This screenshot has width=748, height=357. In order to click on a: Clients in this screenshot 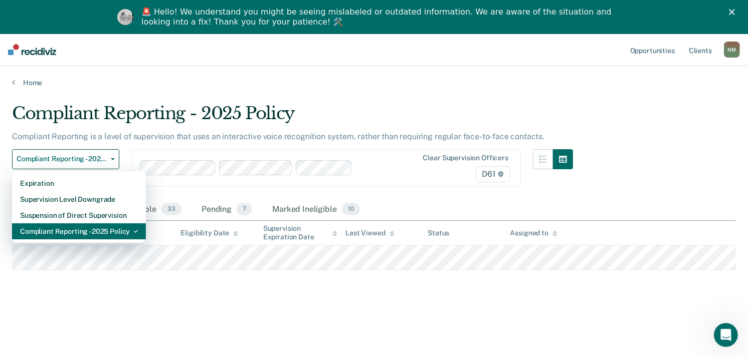, I will do `click(700, 50)`.